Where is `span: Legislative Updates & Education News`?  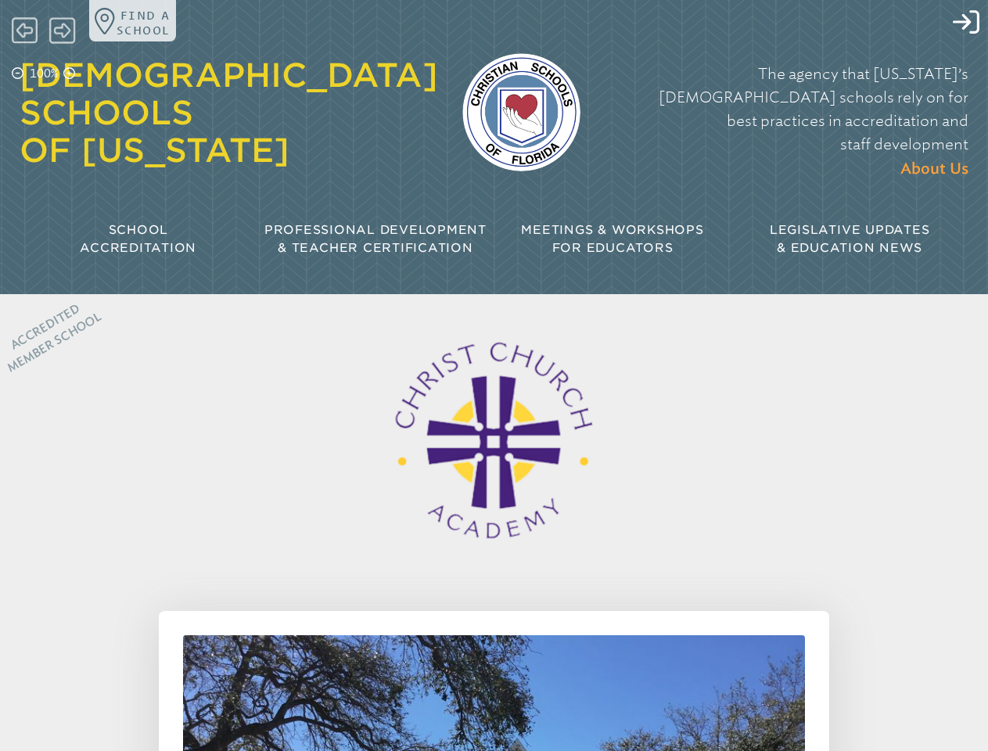 span: Legislative Updates & Education News is located at coordinates (849, 239).